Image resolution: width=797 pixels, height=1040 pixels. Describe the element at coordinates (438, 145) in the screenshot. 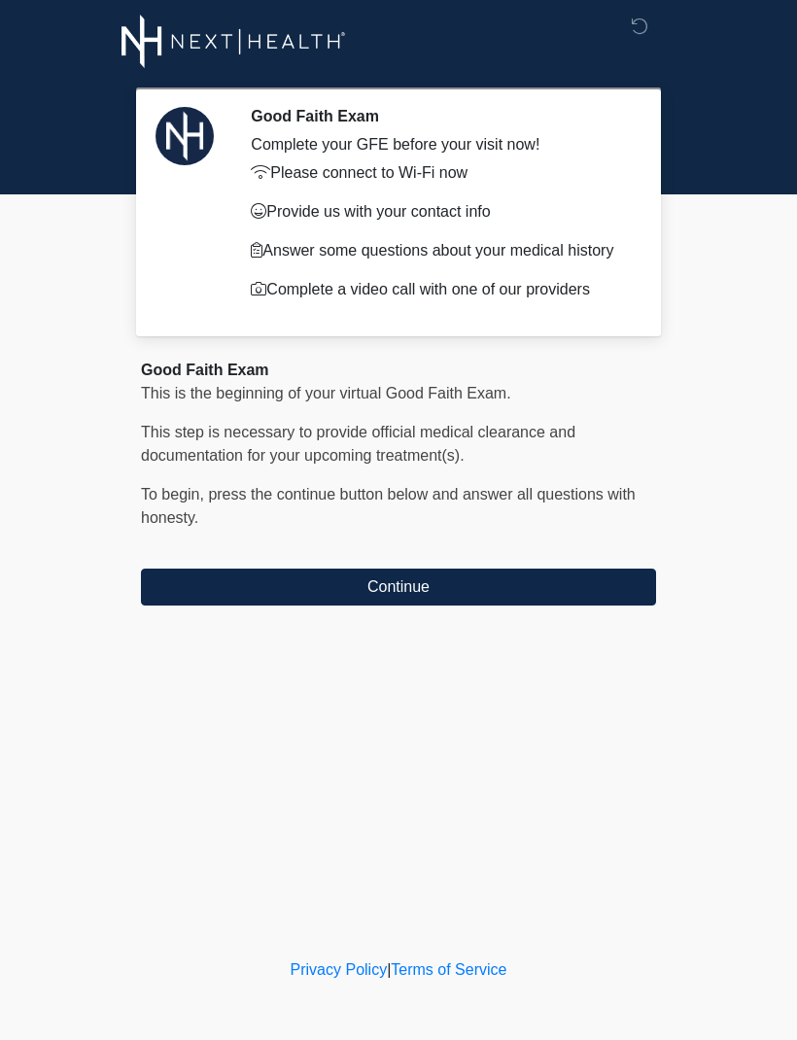

I see `div: Complete your GFE before your visit now!` at that location.